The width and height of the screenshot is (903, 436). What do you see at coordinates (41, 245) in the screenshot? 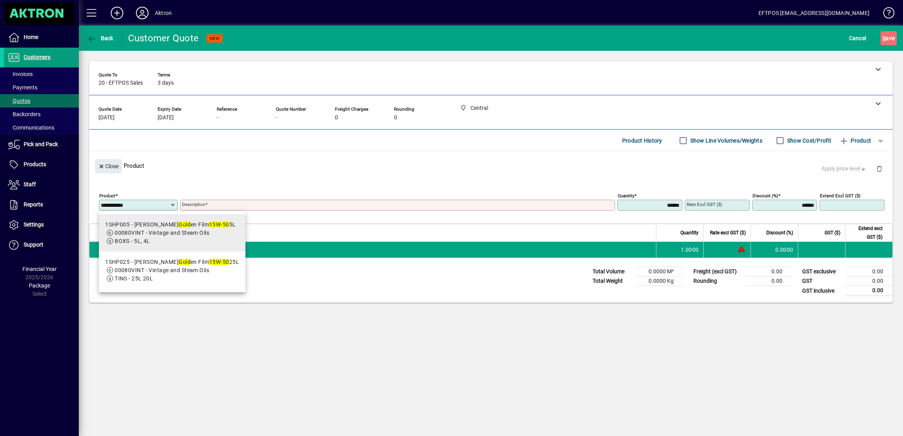
I see `a: Support` at bounding box center [41, 245].